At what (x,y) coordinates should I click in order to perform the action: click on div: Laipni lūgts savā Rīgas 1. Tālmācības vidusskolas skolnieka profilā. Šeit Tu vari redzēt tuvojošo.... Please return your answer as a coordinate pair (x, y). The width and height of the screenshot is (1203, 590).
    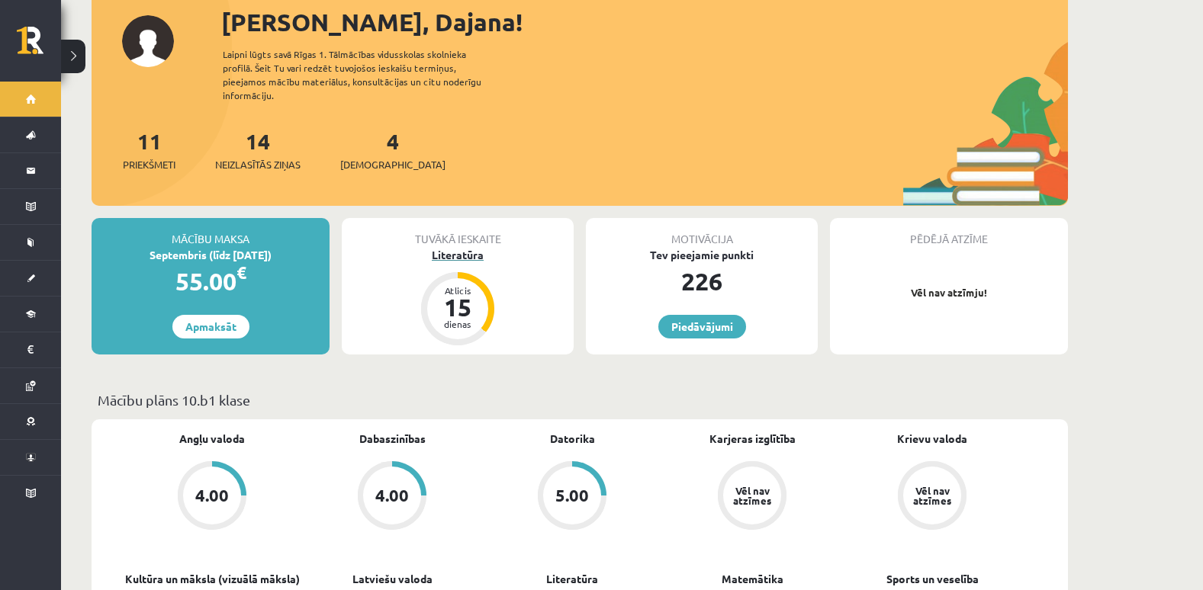
    Looking at the image, I should click on (365, 75).